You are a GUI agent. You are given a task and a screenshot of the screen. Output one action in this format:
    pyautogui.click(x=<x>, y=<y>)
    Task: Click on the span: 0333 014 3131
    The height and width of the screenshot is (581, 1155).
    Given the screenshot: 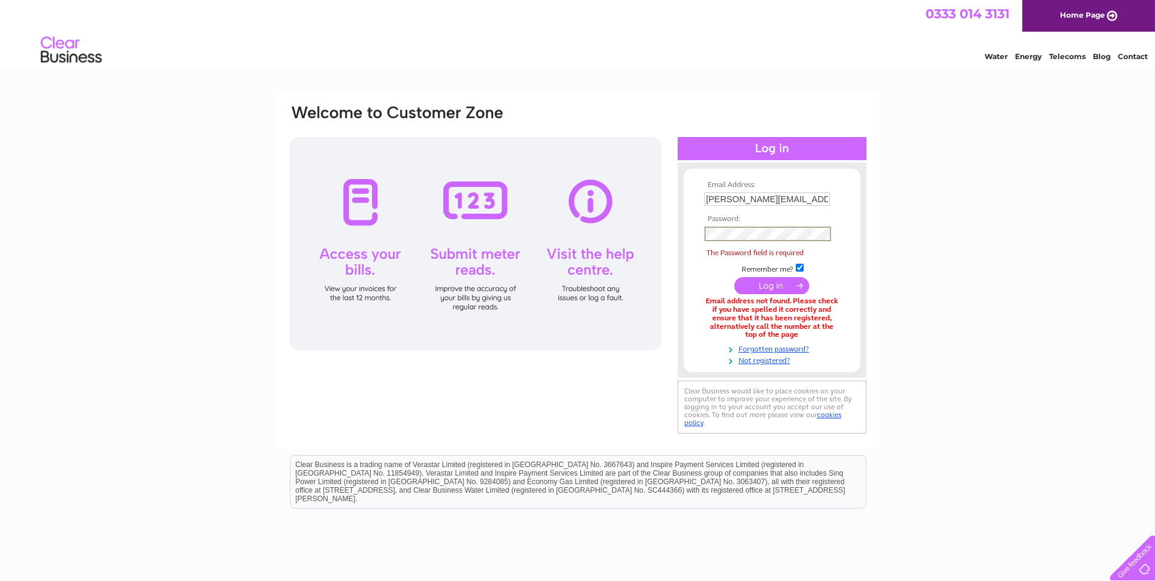 What is the action you would take?
    pyautogui.click(x=968, y=13)
    